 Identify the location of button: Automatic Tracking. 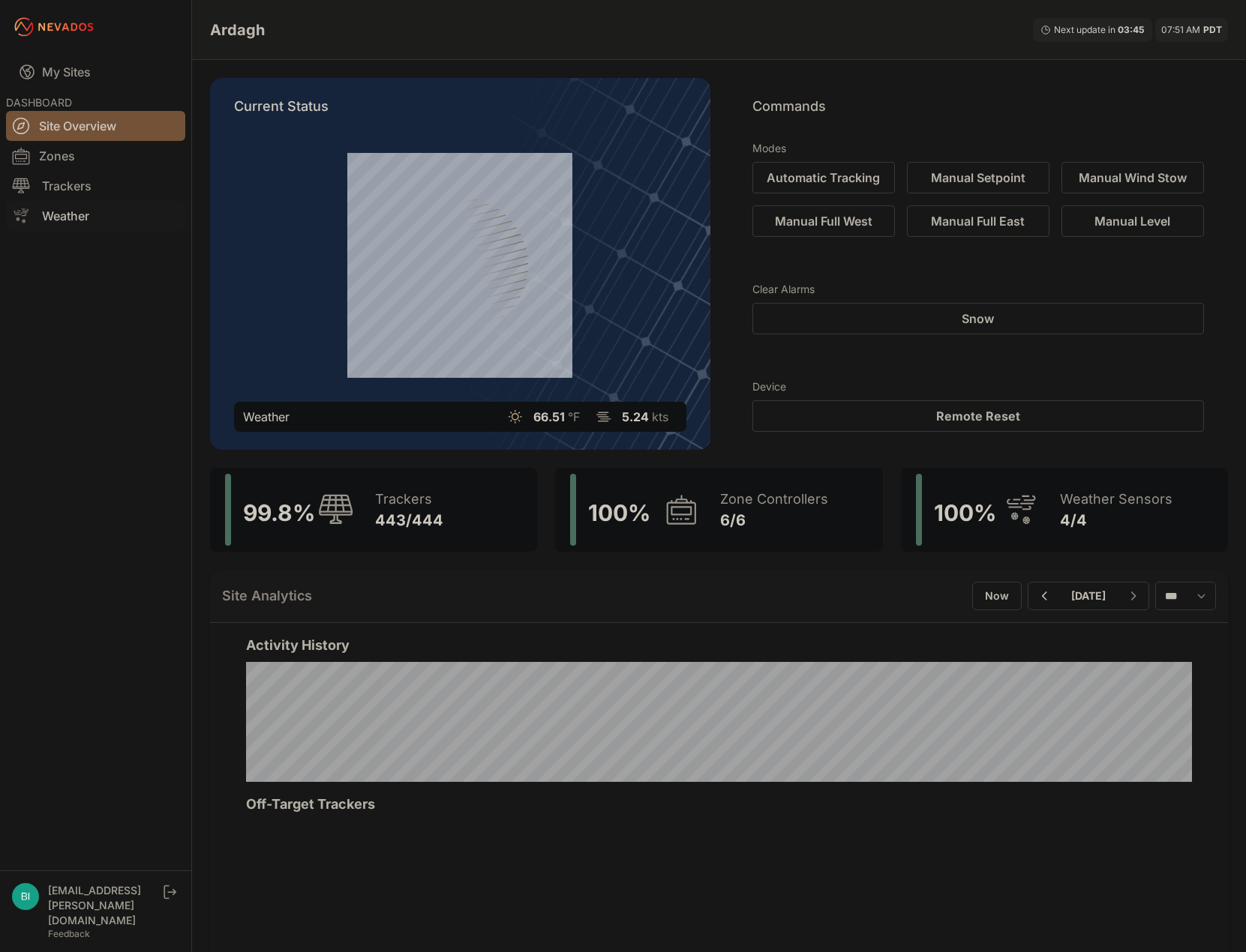
(823, 178).